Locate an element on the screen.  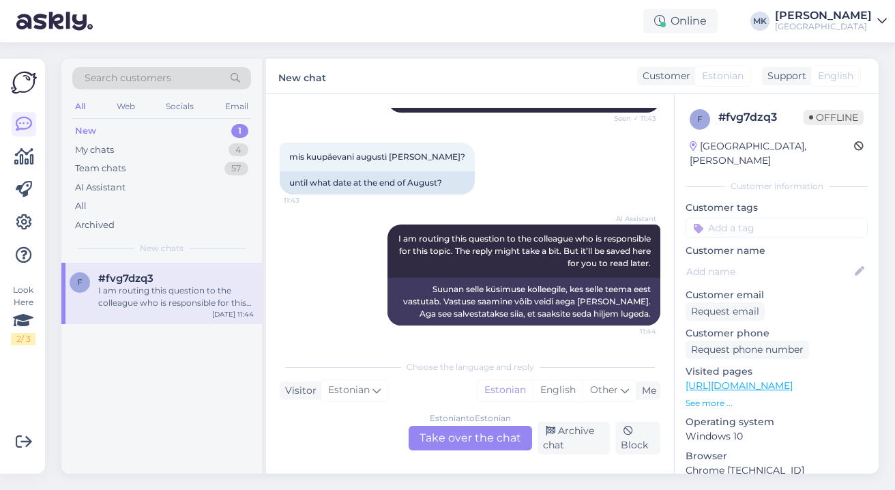
div: Estonian is located at coordinates (505, 390).